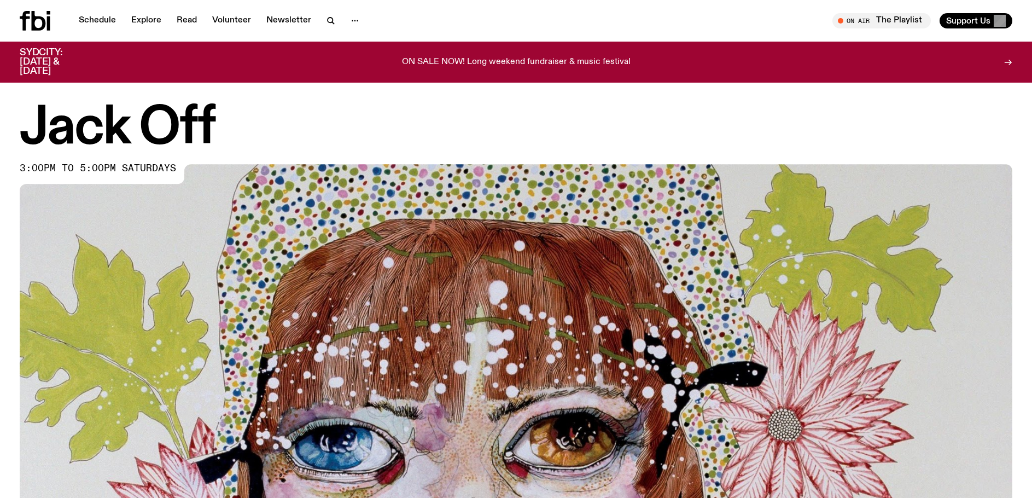 The image size is (1032, 498). What do you see at coordinates (97, 21) in the screenshot?
I see `a: Schedule` at bounding box center [97, 21].